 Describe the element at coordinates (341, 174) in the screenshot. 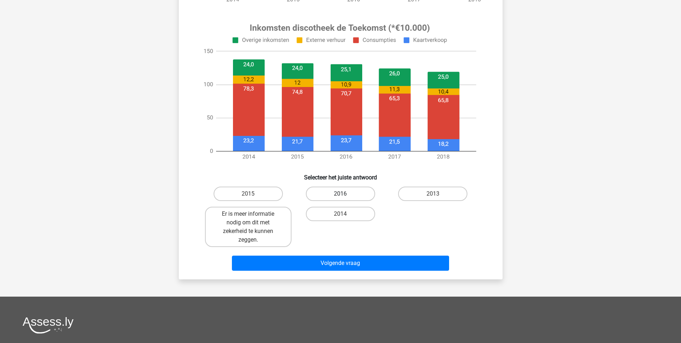

I see `h6: Selecteer het juiste antwoord` at that location.